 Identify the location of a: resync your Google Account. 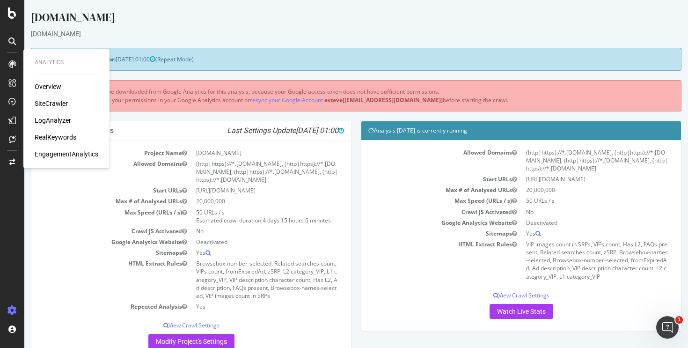
(262, 100).